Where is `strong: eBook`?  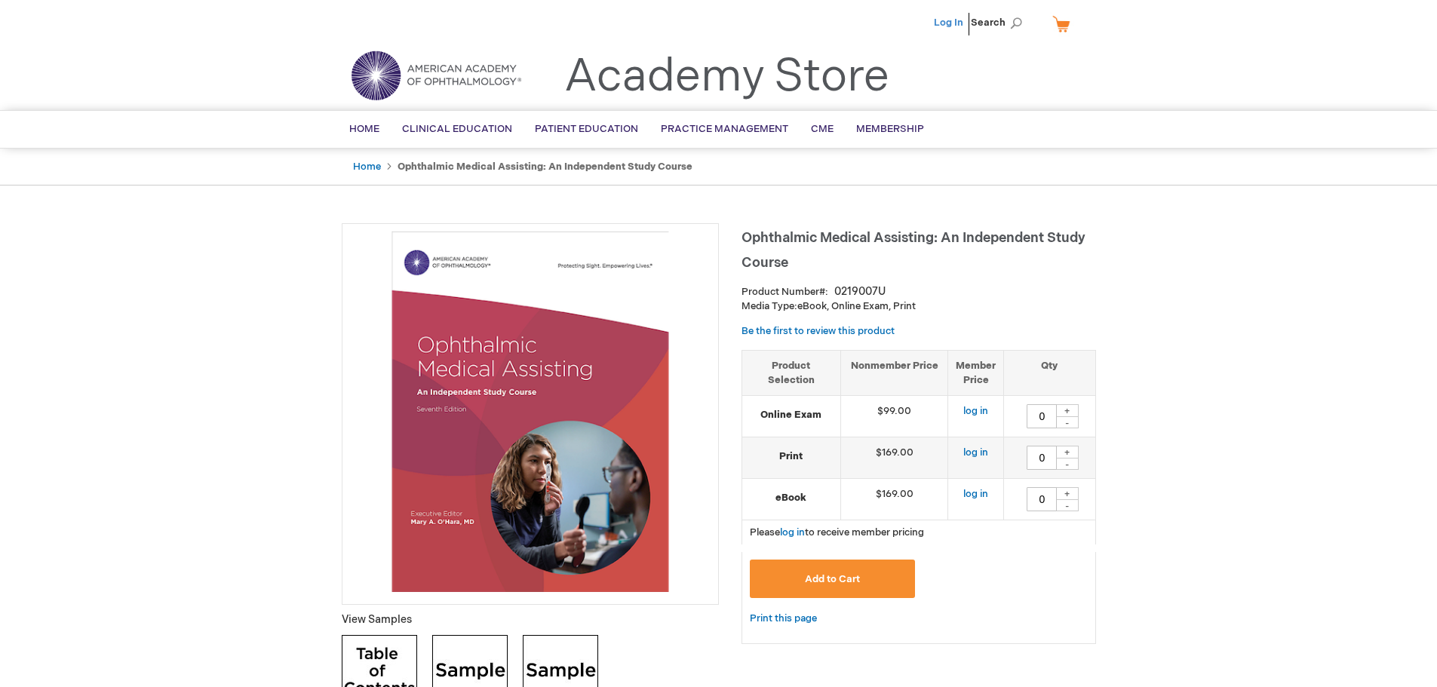
strong: eBook is located at coordinates (791, 498).